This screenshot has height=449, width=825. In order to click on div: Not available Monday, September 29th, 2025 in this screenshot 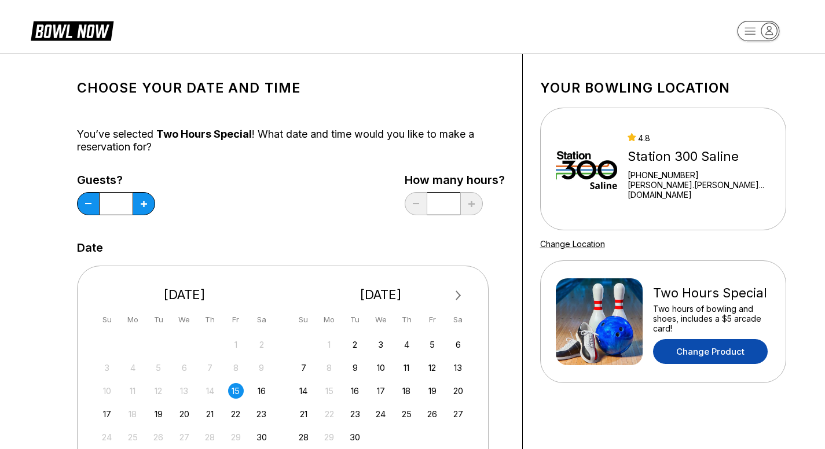, I will do `click(329, 437)`.